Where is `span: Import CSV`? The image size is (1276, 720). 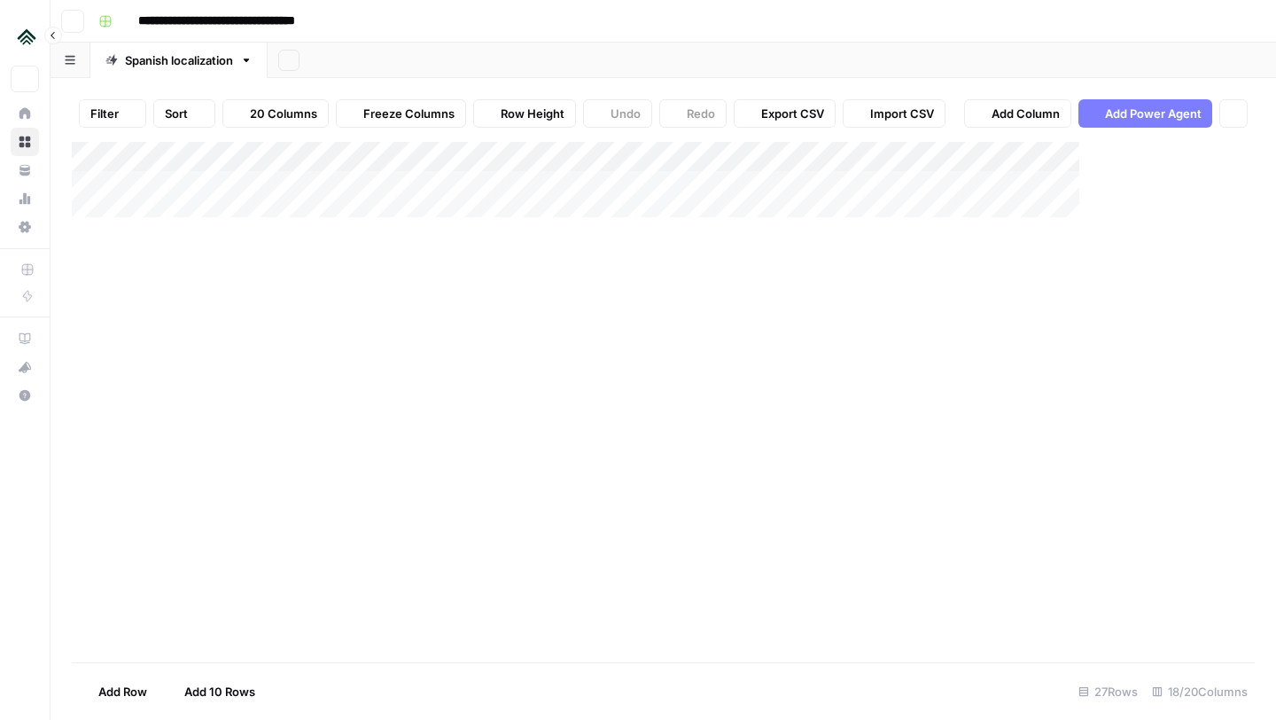
span: Import CSV is located at coordinates (902, 113).